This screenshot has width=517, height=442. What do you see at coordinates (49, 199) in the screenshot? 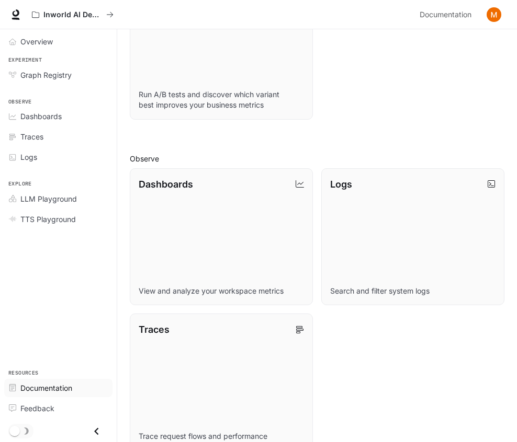
I see `span: LLM Playground` at bounding box center [49, 199].